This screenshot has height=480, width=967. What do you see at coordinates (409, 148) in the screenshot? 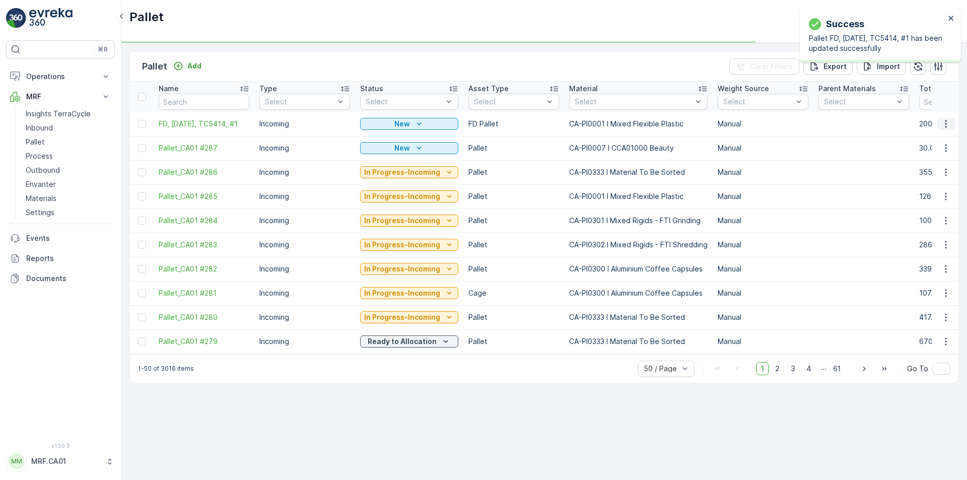
I see `button: New` at bounding box center [409, 148].